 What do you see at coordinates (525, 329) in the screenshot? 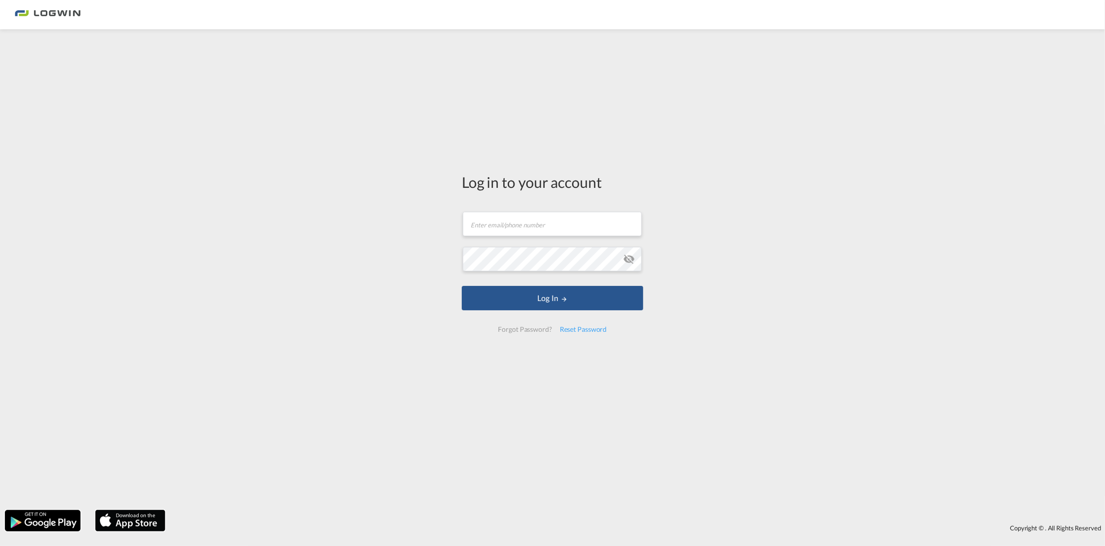
I see `div: Forgot Password?` at bounding box center [525, 329].